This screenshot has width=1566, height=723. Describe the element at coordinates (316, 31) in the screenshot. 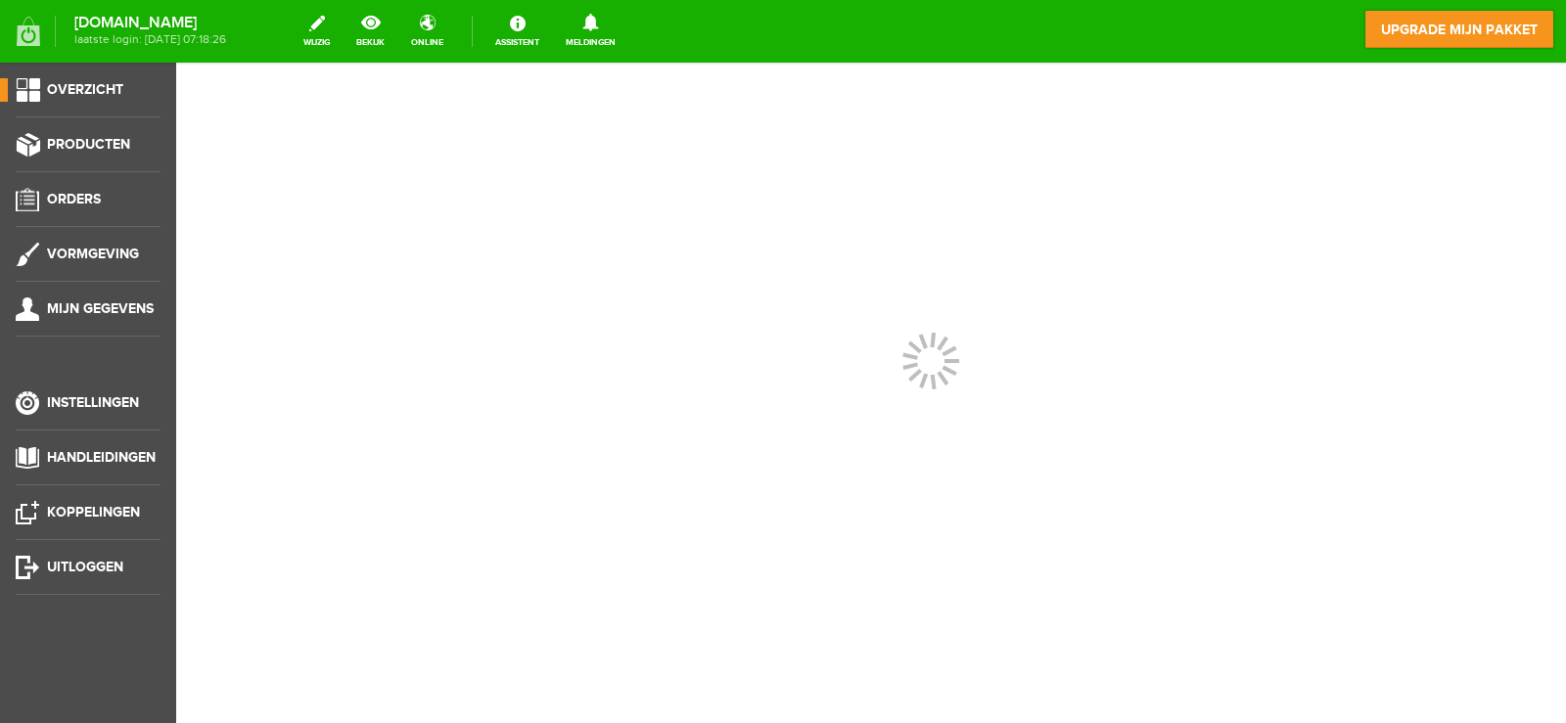

I see `a: wijzig` at that location.